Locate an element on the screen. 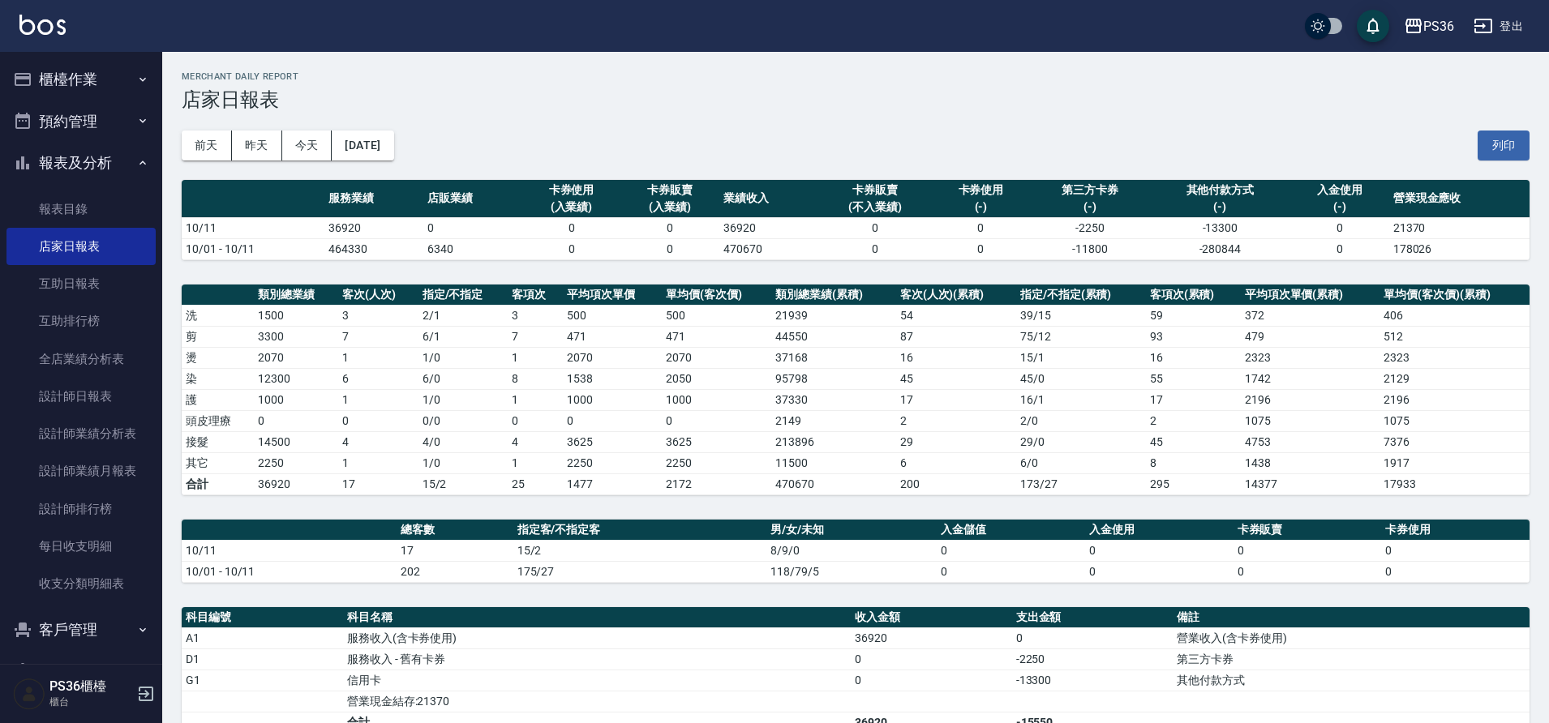 The height and width of the screenshot is (723, 1549). td: 2 / 0 is located at coordinates (1081, 421).